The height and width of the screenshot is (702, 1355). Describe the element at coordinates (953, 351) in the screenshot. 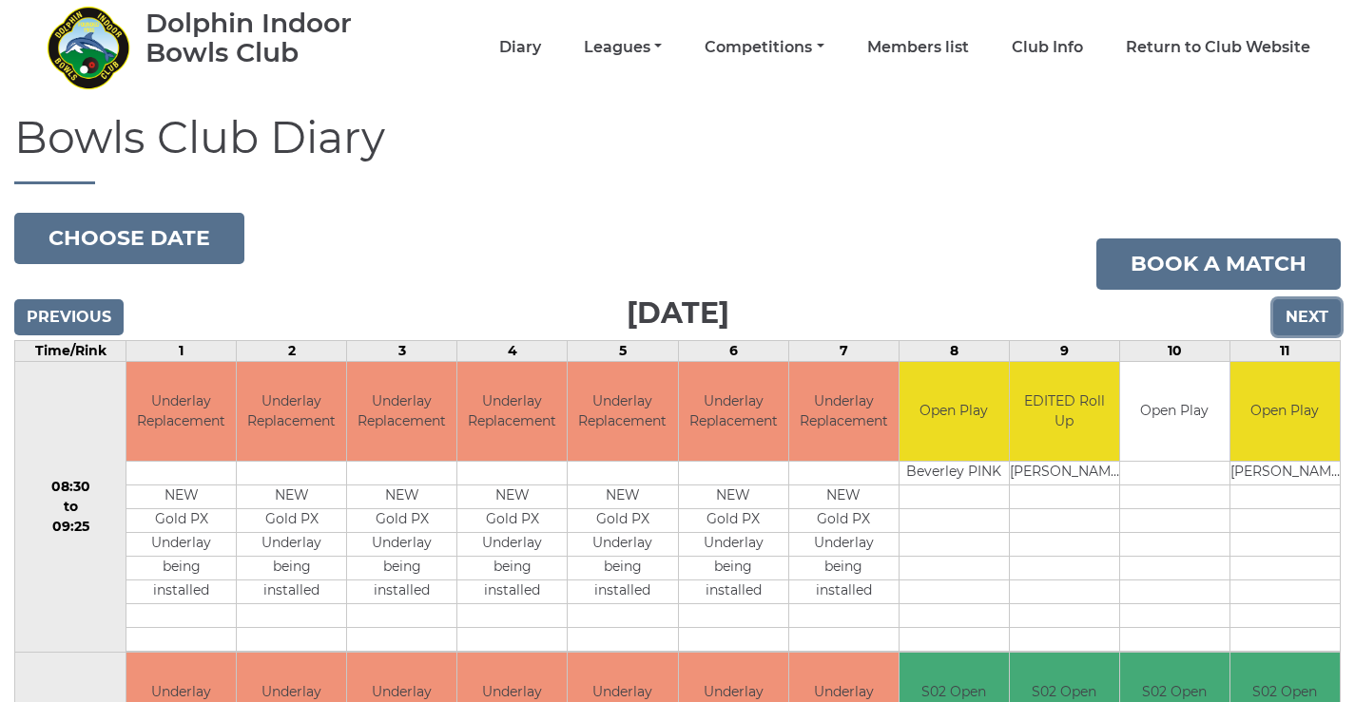

I see `td: 8` at that location.